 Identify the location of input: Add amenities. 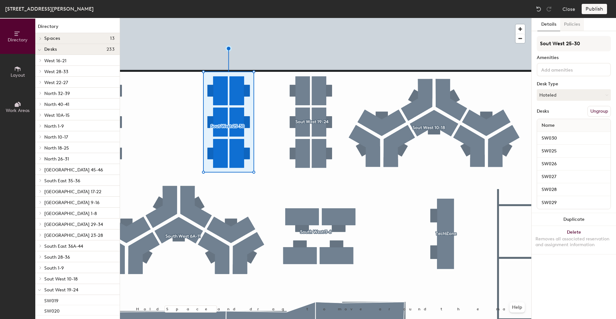
(569, 69).